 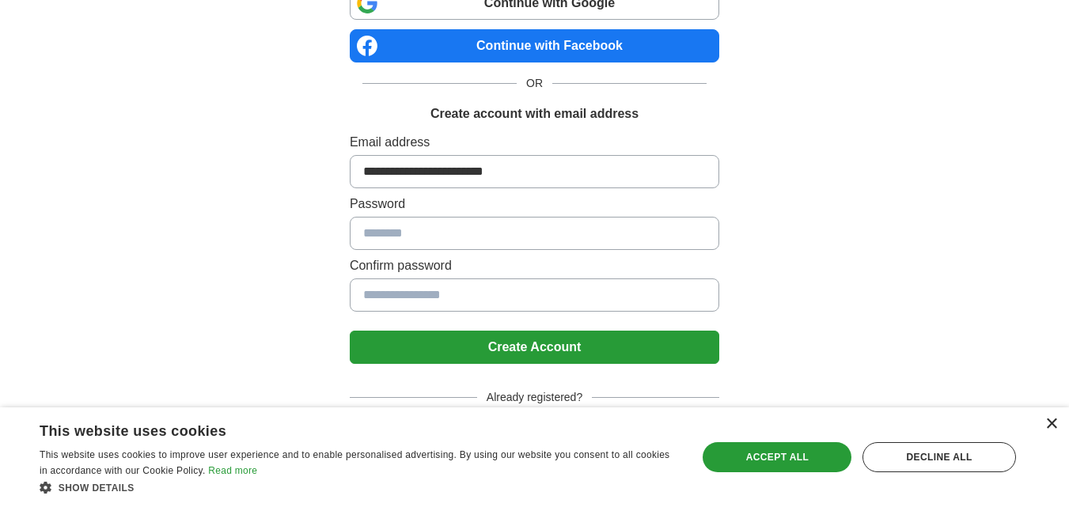 I want to click on div: Close, so click(x=1051, y=424).